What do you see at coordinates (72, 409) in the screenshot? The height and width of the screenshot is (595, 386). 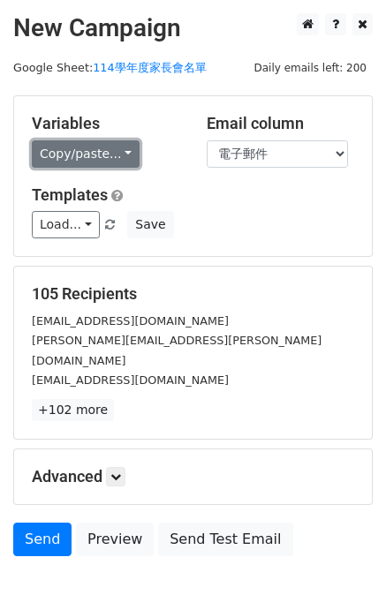 I see `a: +102 more` at bounding box center [72, 409].